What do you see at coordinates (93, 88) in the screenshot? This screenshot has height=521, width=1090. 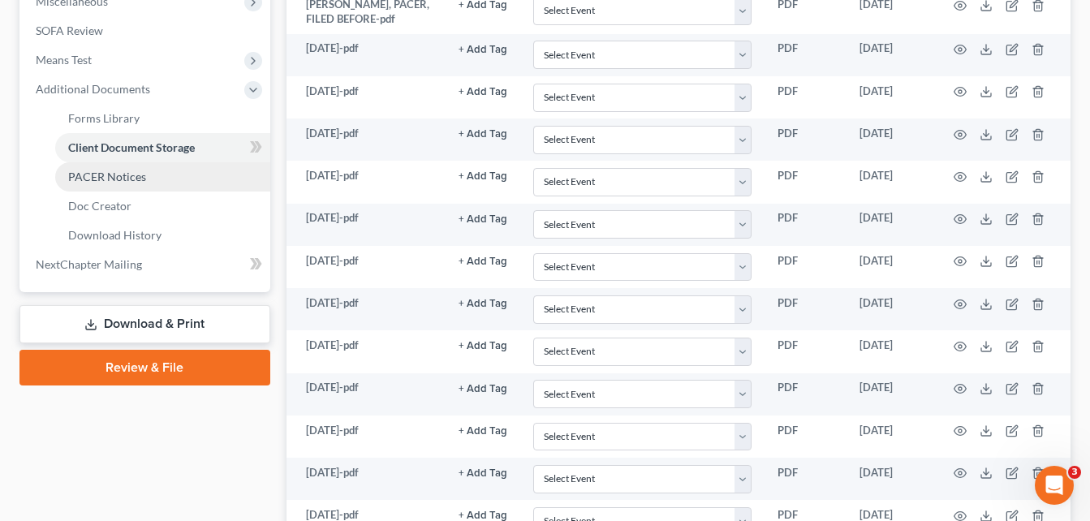 I see `span: Additional Documents` at bounding box center [93, 88].